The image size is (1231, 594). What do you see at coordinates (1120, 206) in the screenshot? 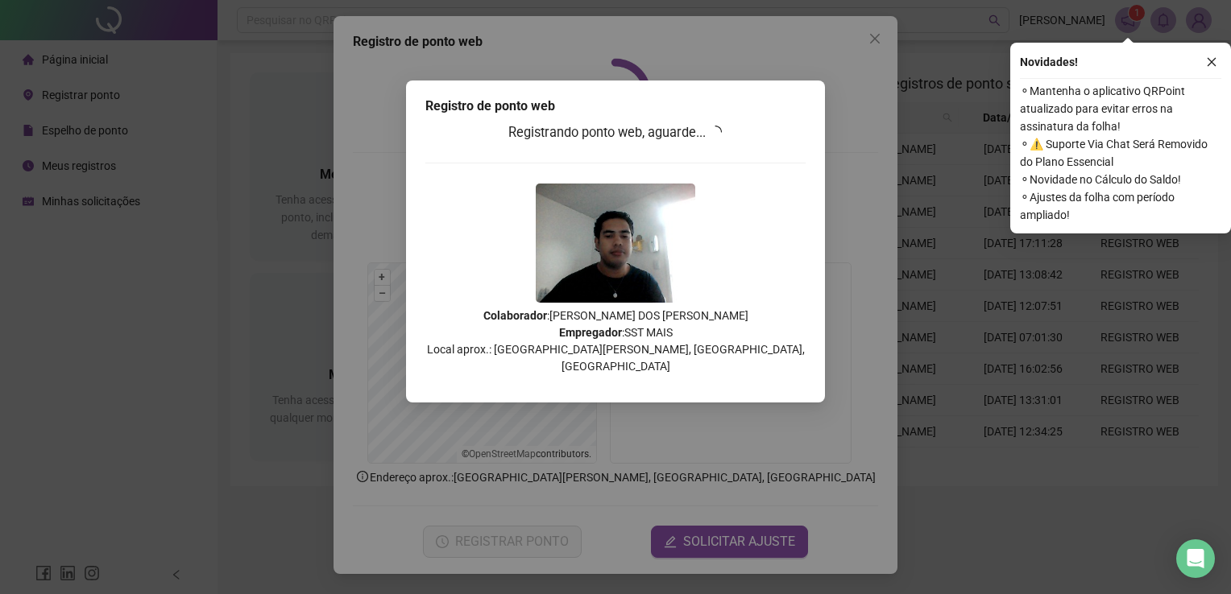
I see `span: ⚬ Ajustes da folha com período ampliado!` at bounding box center [1120, 206].